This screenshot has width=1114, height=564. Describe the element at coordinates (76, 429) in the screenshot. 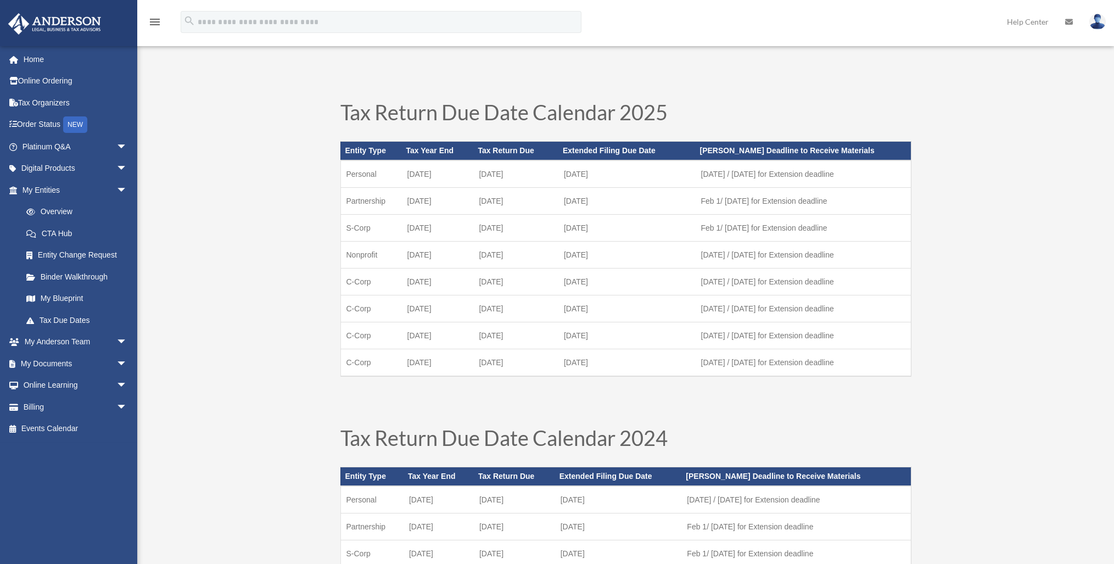

I see `a: Events Calendar` at that location.